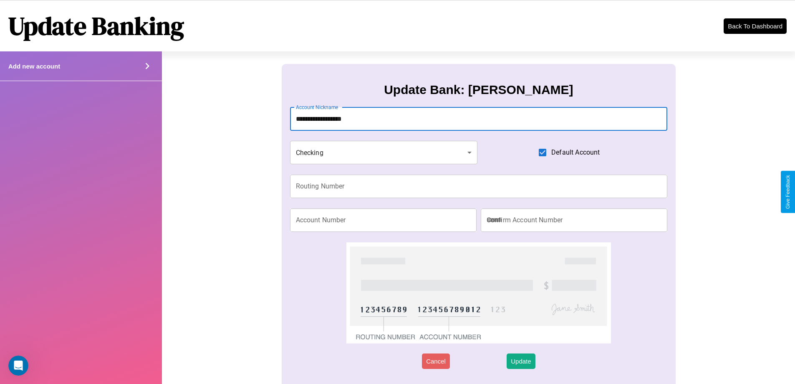  What do you see at coordinates (755, 26) in the screenshot?
I see `button: Back To Dashboard` at bounding box center [755, 26].